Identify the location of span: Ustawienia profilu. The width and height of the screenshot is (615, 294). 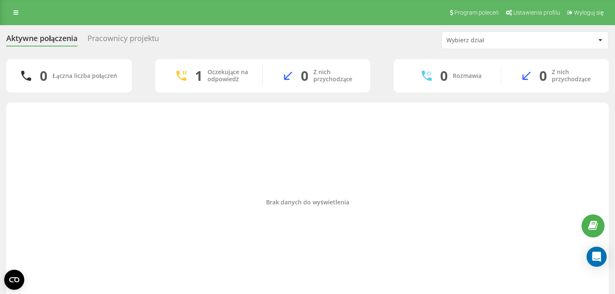
(537, 13).